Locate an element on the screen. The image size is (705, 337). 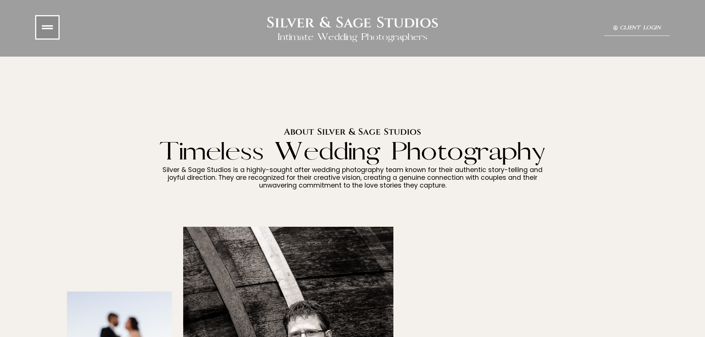
span: Silver & Sage Studios is a highly-sought after wedding photography team known for their authentic... is located at coordinates (352, 178).